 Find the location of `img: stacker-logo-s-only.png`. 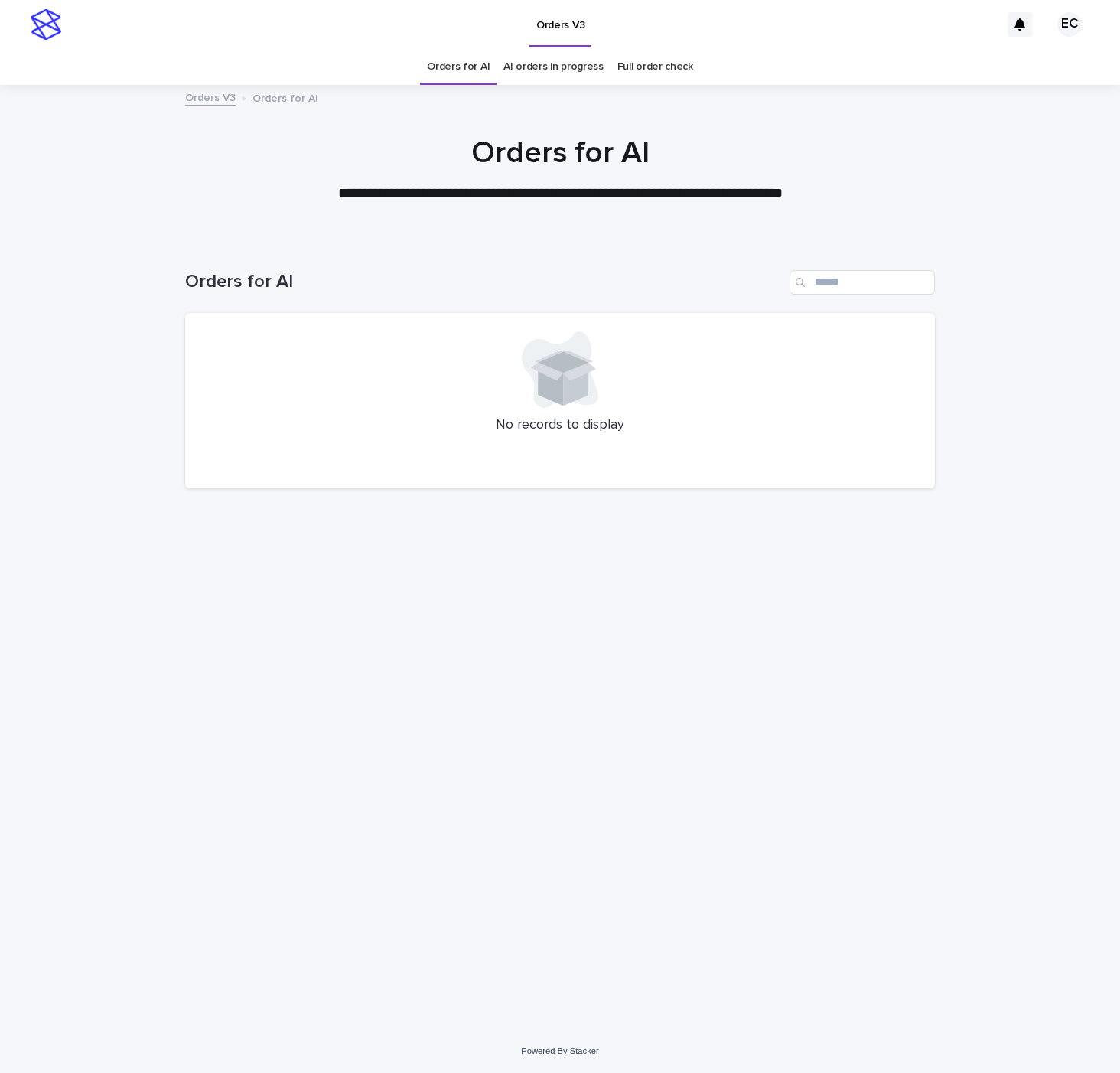

img: stacker-logo-s-only.png is located at coordinates (46, 25).